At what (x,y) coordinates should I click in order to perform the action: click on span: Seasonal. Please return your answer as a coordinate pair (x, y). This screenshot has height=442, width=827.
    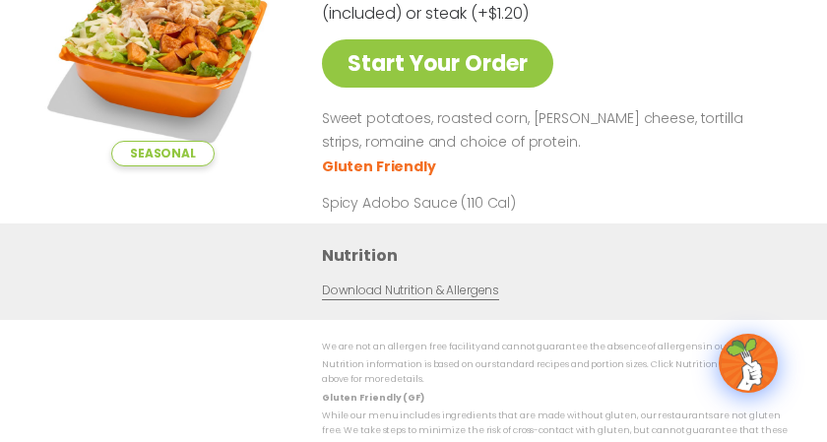
    Looking at the image, I should click on (162, 154).